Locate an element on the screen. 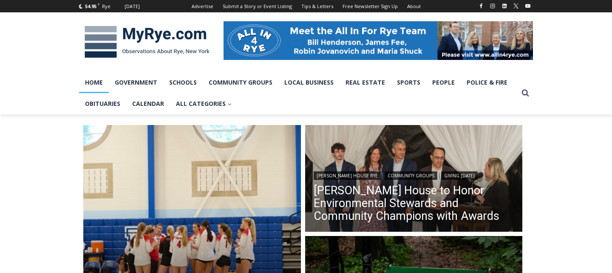 Image resolution: width=612 pixels, height=273 pixels. img: All in for Rye is located at coordinates (379, 40).